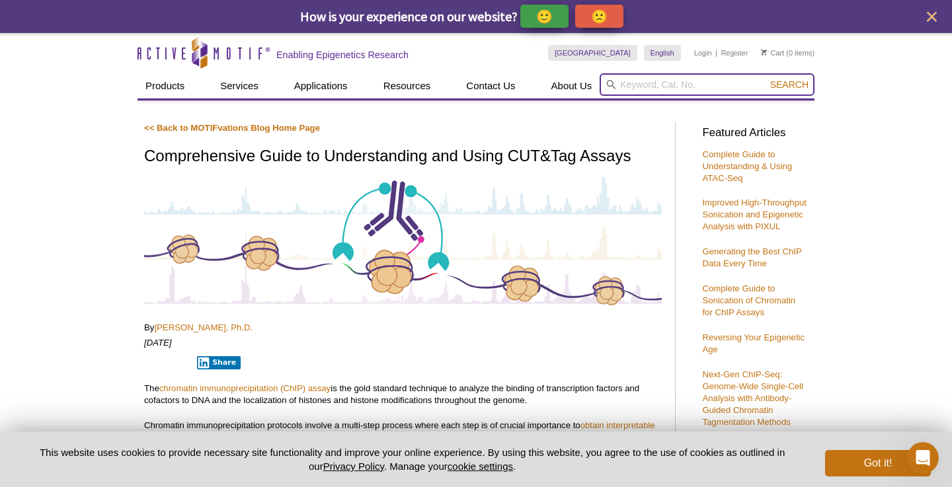 Image resolution: width=952 pixels, height=487 pixels. Describe the element at coordinates (772, 53) in the screenshot. I see `a: Cart` at that location.